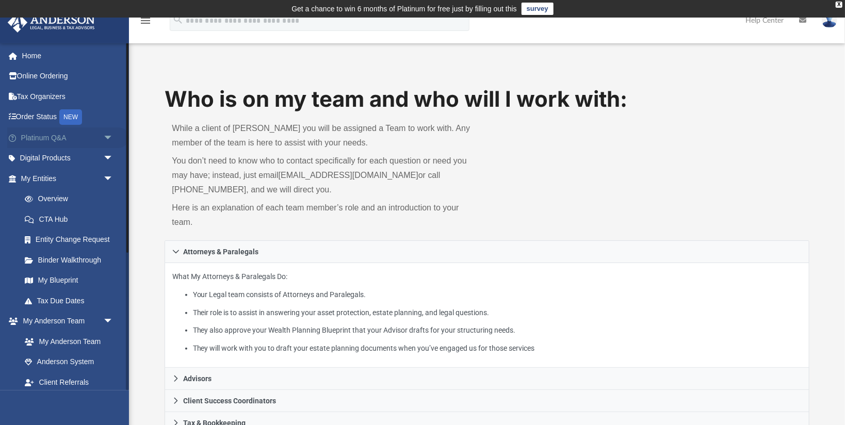 This screenshot has width=845, height=425. Describe the element at coordinates (486, 99) in the screenshot. I see `h1: Who is on my team and who will I work with:` at that location.